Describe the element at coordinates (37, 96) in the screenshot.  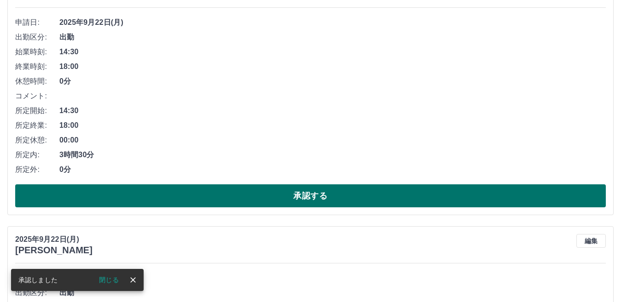
I see `span: コメント:` at that location.